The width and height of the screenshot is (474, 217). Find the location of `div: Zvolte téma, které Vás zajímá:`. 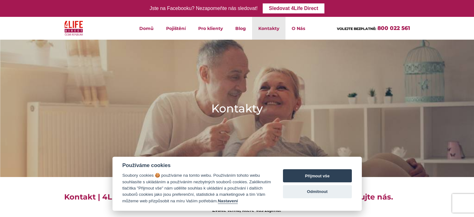

div: Zvolte téma, které Vás zajímá: is located at coordinates (311, 211).